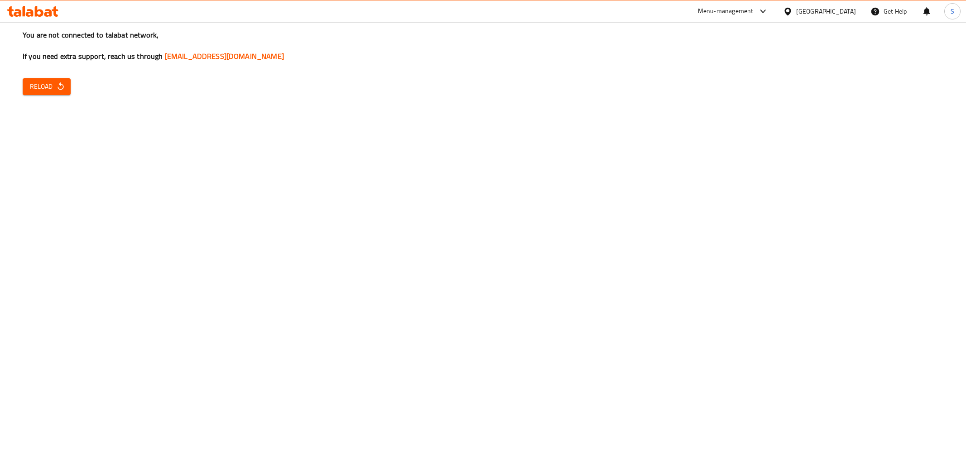  What do you see at coordinates (47, 86) in the screenshot?
I see `button: Reload` at bounding box center [47, 86].